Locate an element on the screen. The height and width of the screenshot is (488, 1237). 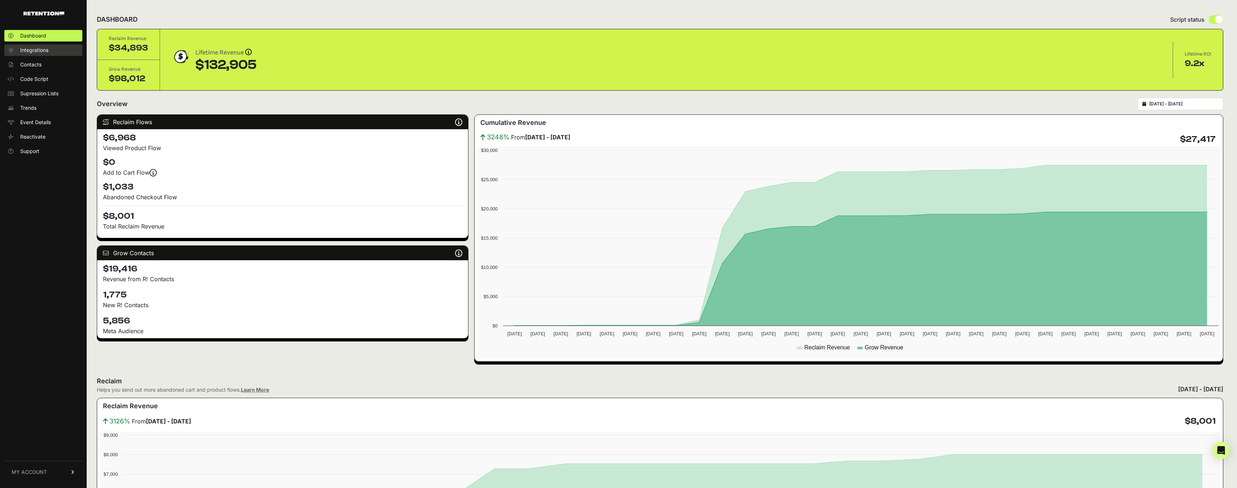
div: Helps you send out more abandoned cart and product flows. is located at coordinates (183, 390).